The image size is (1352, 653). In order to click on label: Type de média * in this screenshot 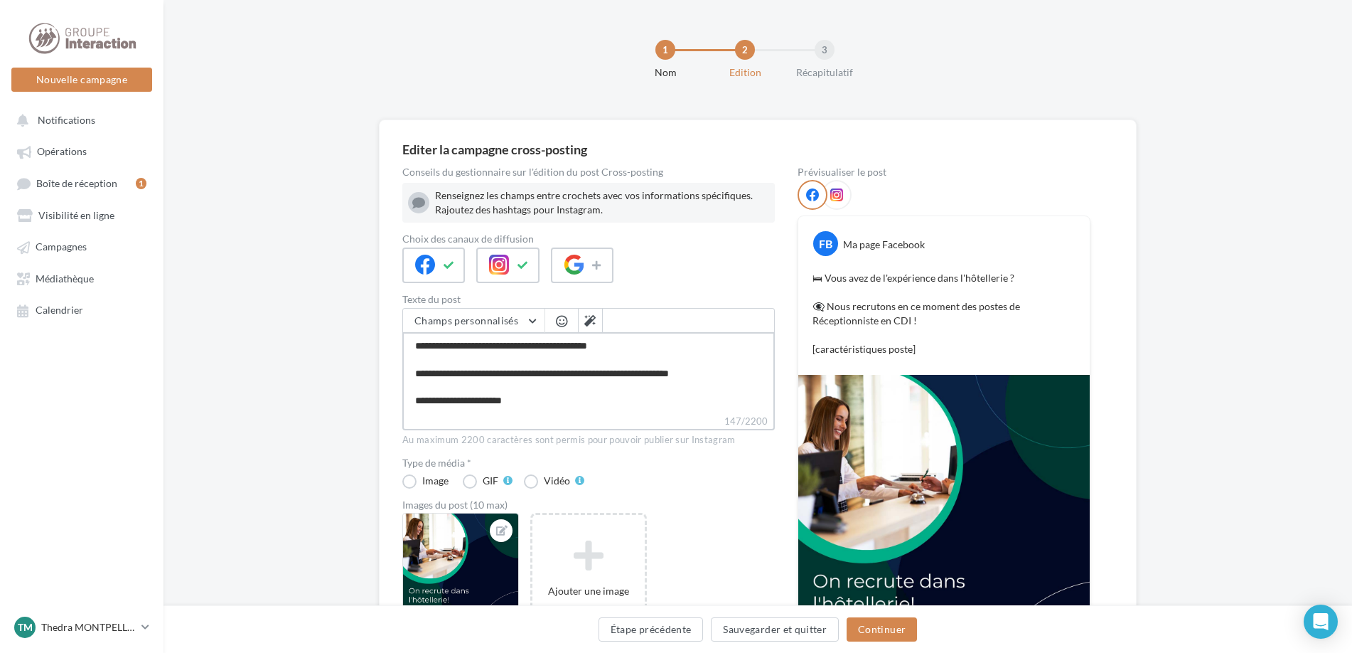, I will do `click(589, 463)`.